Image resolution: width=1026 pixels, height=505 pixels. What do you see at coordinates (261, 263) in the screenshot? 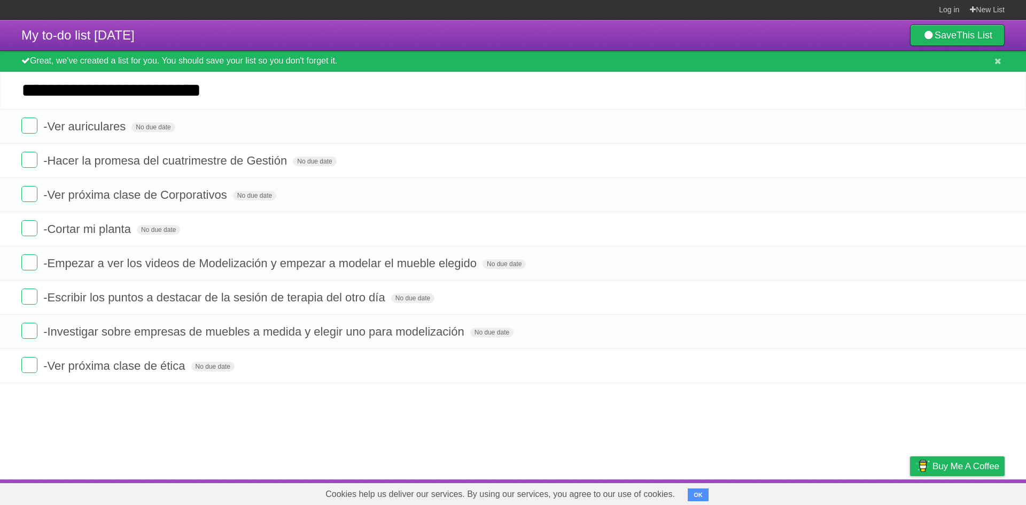
I see `span: -Empezar a ver los videos de Modelización y empezar a modelar el mueble elegido` at bounding box center [261, 263].